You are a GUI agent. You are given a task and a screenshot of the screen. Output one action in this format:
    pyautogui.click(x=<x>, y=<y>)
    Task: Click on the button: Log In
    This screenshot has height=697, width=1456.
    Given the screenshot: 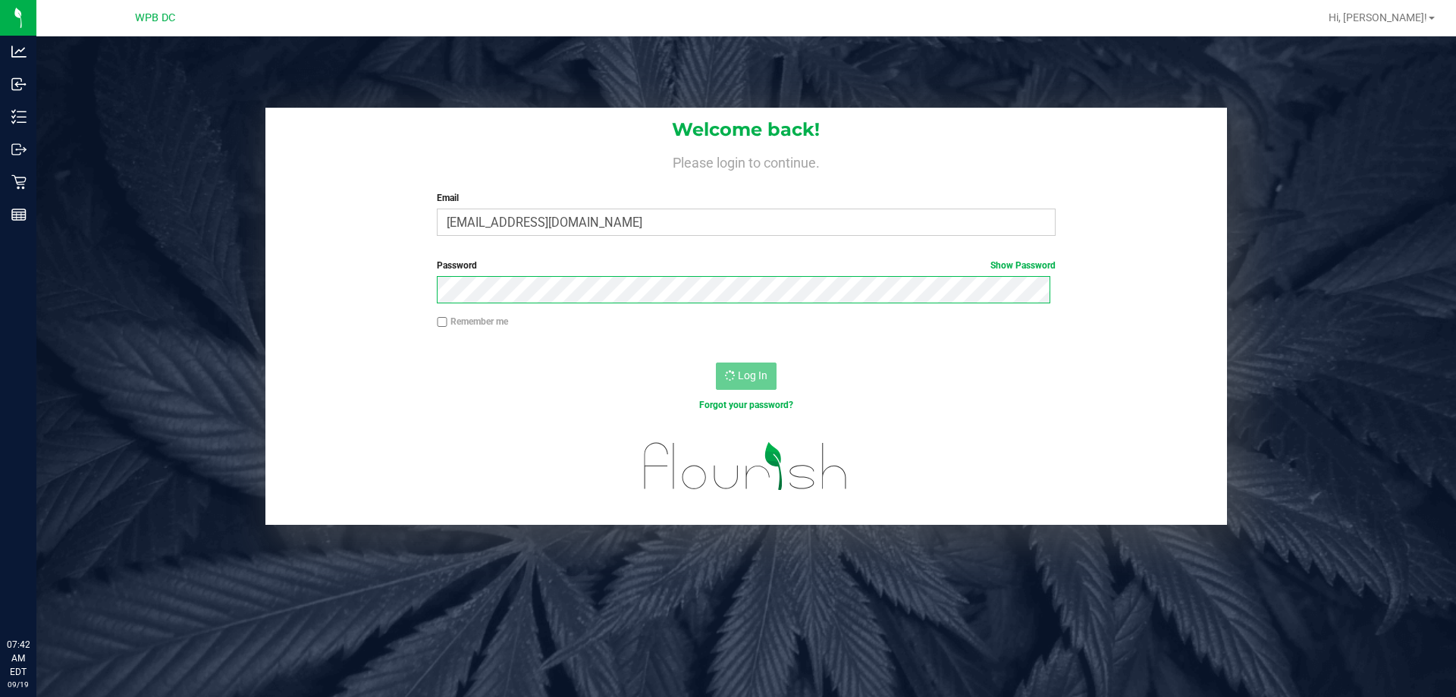 What is the action you would take?
    pyautogui.click(x=746, y=376)
    